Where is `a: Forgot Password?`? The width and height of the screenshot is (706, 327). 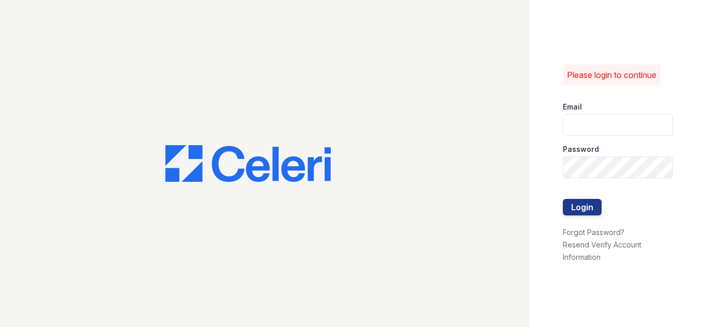
a: Forgot Password? is located at coordinates (593, 232).